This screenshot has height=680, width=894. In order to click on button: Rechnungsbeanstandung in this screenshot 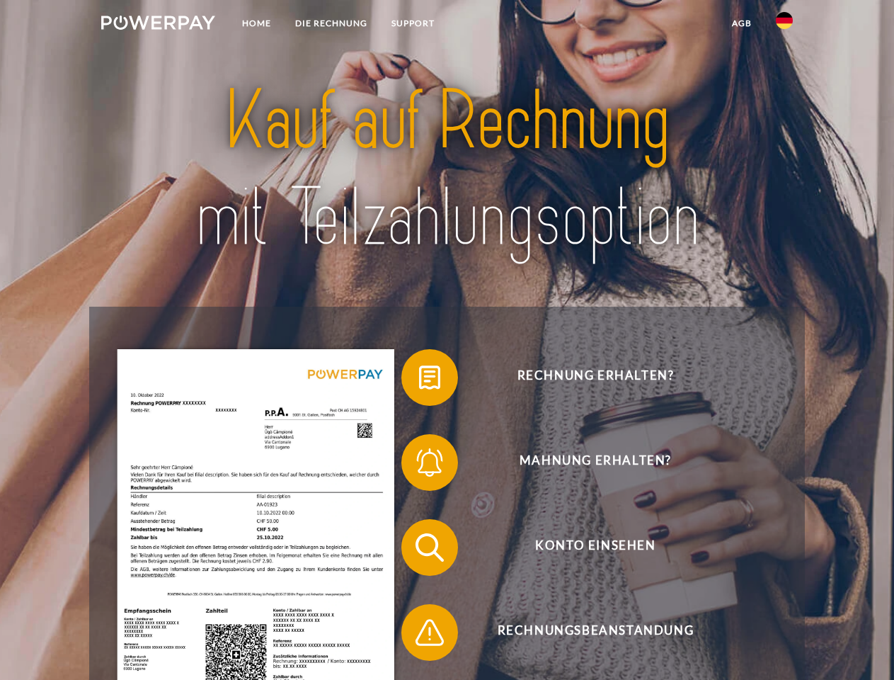, I will do `click(585, 632)`.